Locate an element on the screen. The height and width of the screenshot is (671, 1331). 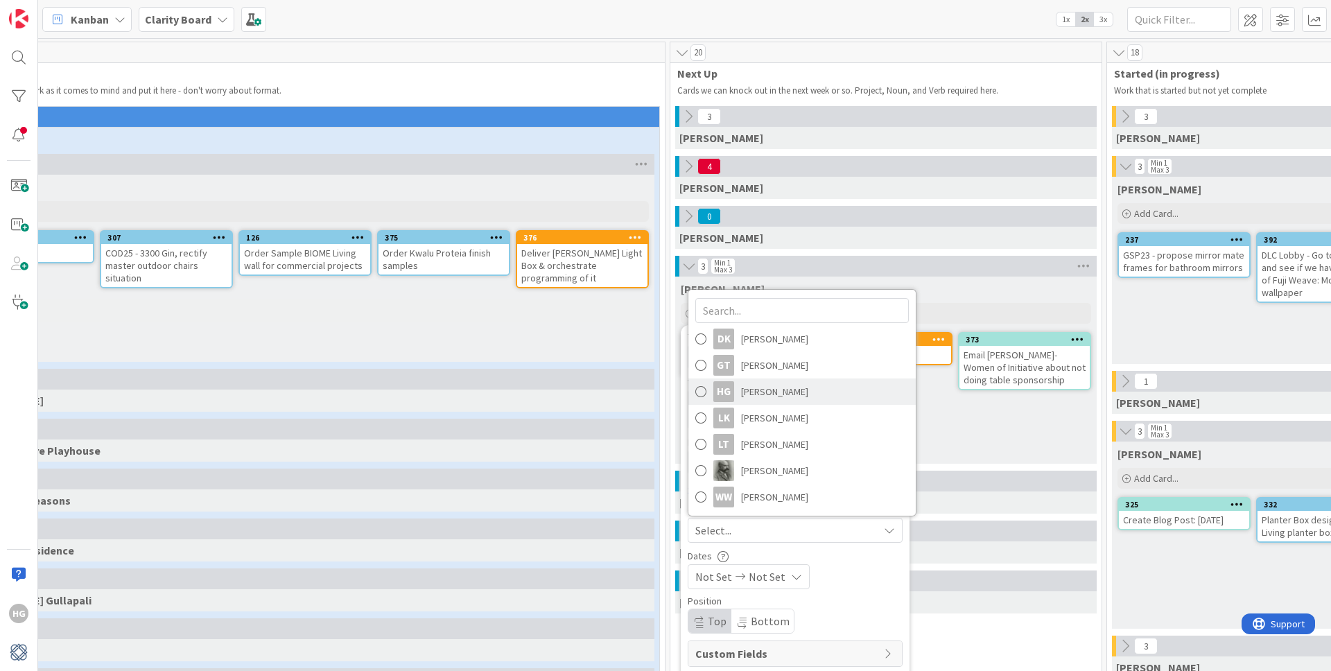
input: Search... is located at coordinates (802, 311).